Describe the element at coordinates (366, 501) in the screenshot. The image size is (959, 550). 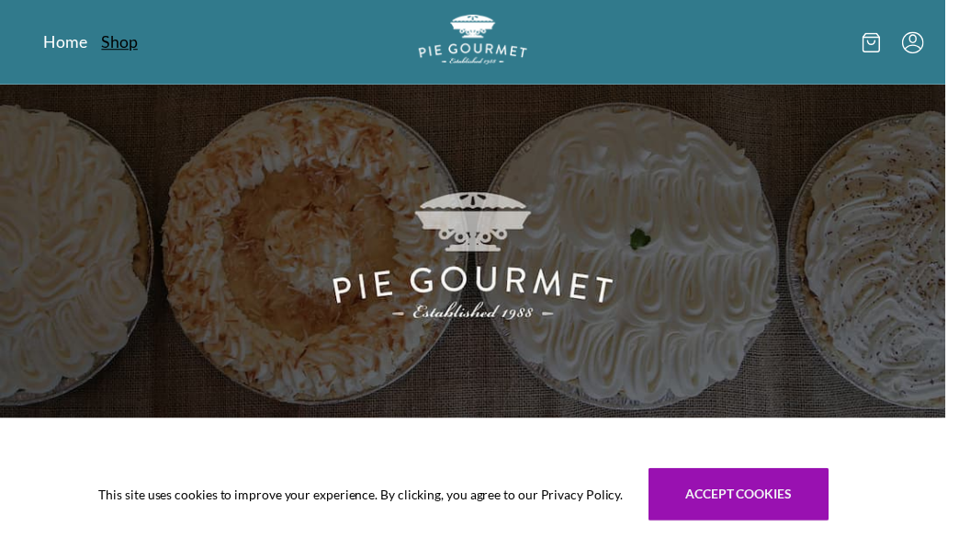
I see `span: This site uses cookies to improve your experience. By clicking, you agree to our Privacy Policy.` at that location.